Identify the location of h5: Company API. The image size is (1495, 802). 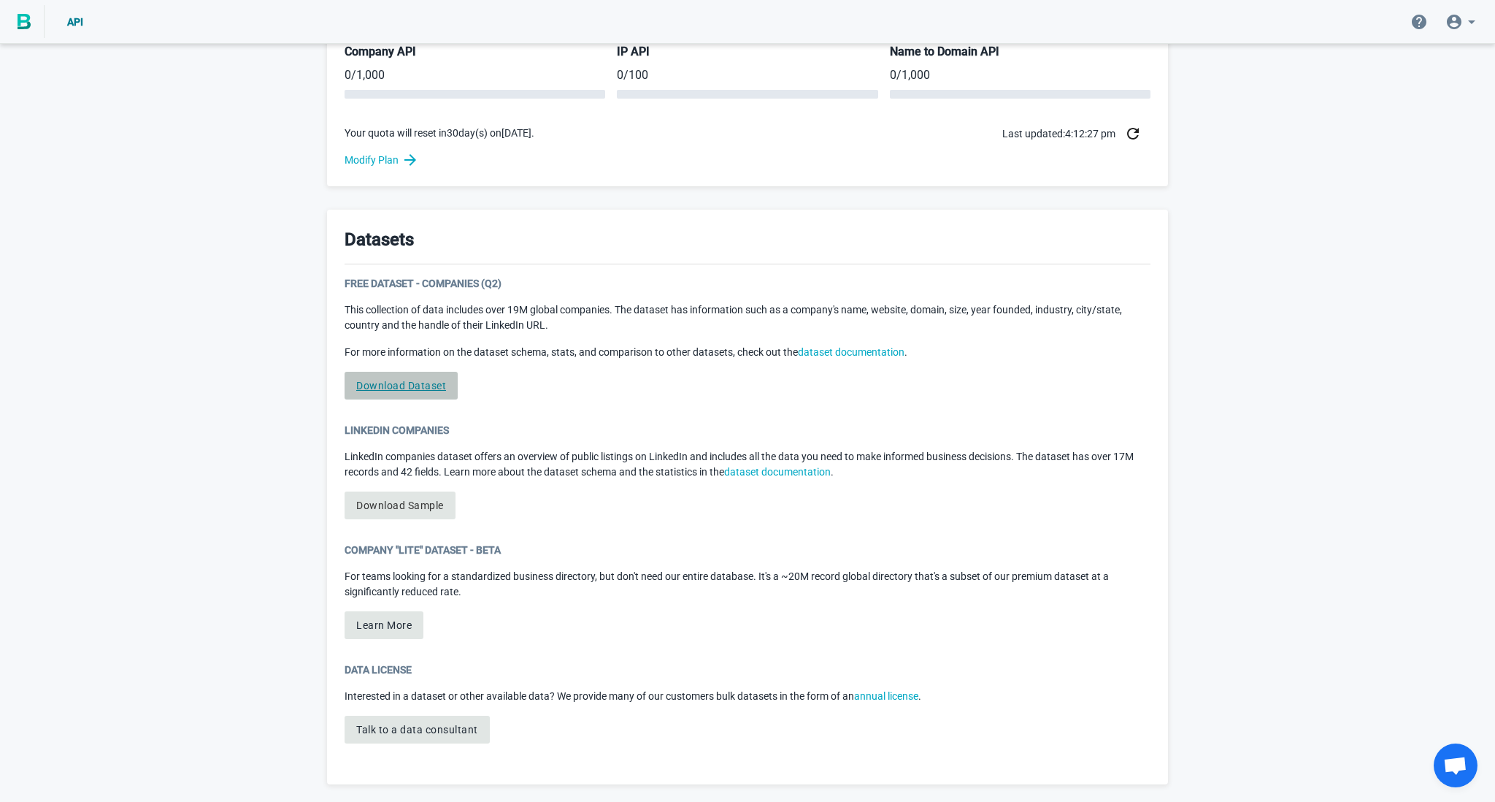
(475, 52).